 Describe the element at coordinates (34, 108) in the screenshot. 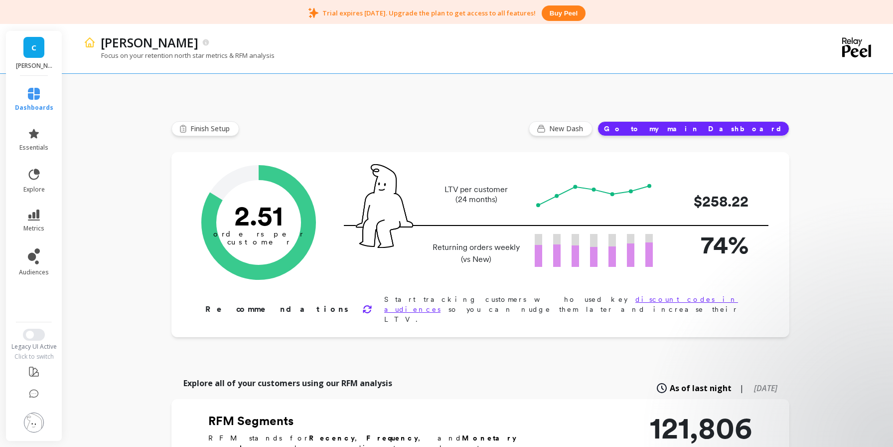

I see `span: dashboards` at that location.